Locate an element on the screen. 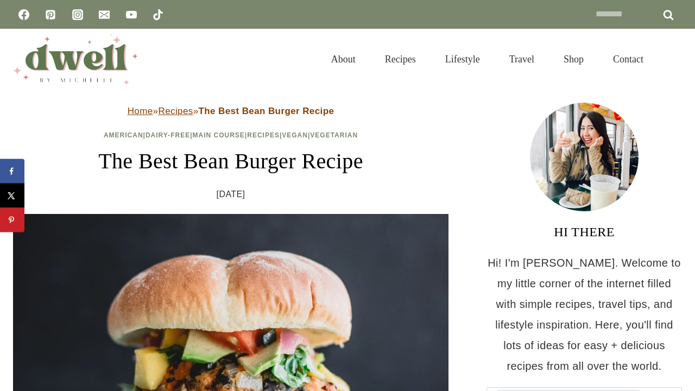  a: Vegetarian is located at coordinates (334, 135).